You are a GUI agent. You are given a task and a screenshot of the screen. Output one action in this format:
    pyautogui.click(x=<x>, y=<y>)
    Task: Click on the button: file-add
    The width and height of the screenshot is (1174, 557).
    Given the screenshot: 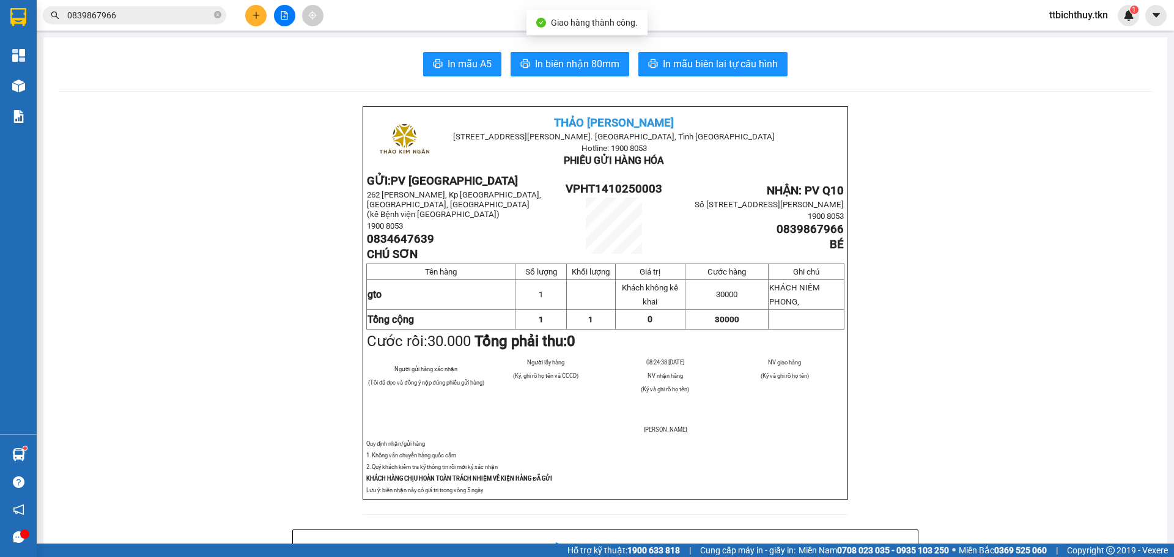 What is the action you would take?
    pyautogui.click(x=284, y=15)
    